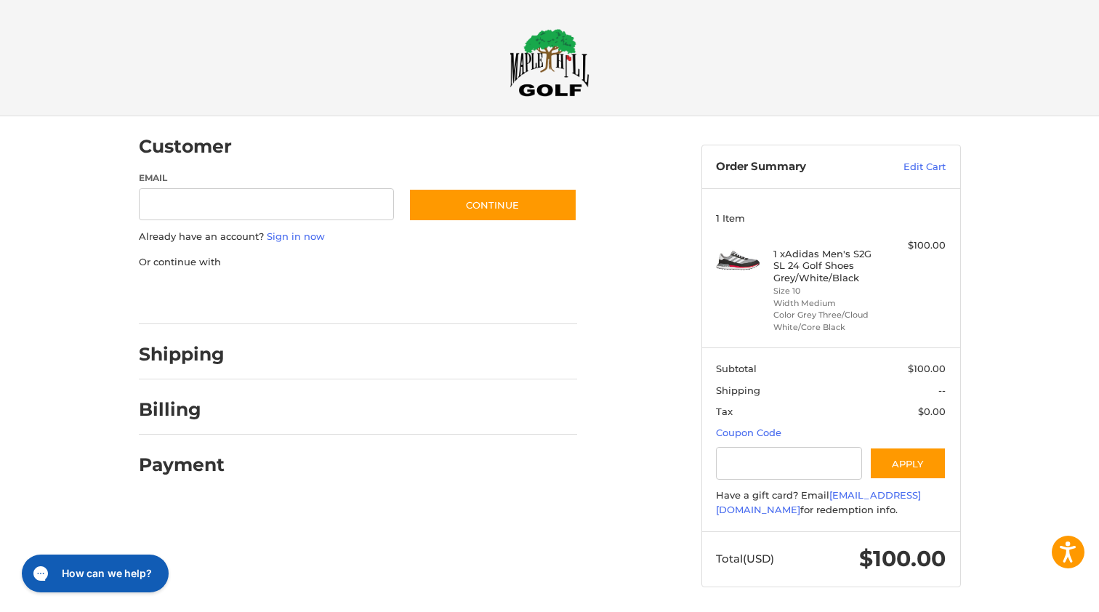 The width and height of the screenshot is (1099, 612). Describe the element at coordinates (296, 236) in the screenshot. I see `a: Sign in now` at that location.